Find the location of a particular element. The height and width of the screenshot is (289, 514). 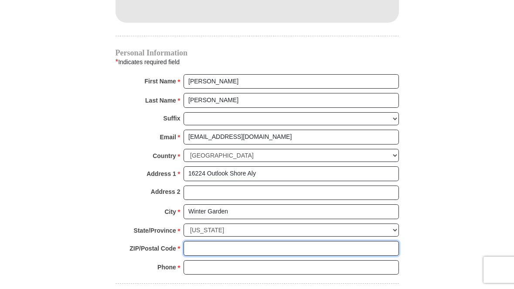

strong: City is located at coordinates (170, 211).